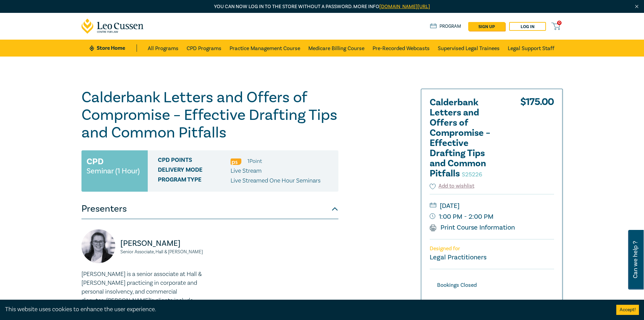  What do you see at coordinates (265, 48) in the screenshot?
I see `a: Practice Management Course` at bounding box center [265, 48].